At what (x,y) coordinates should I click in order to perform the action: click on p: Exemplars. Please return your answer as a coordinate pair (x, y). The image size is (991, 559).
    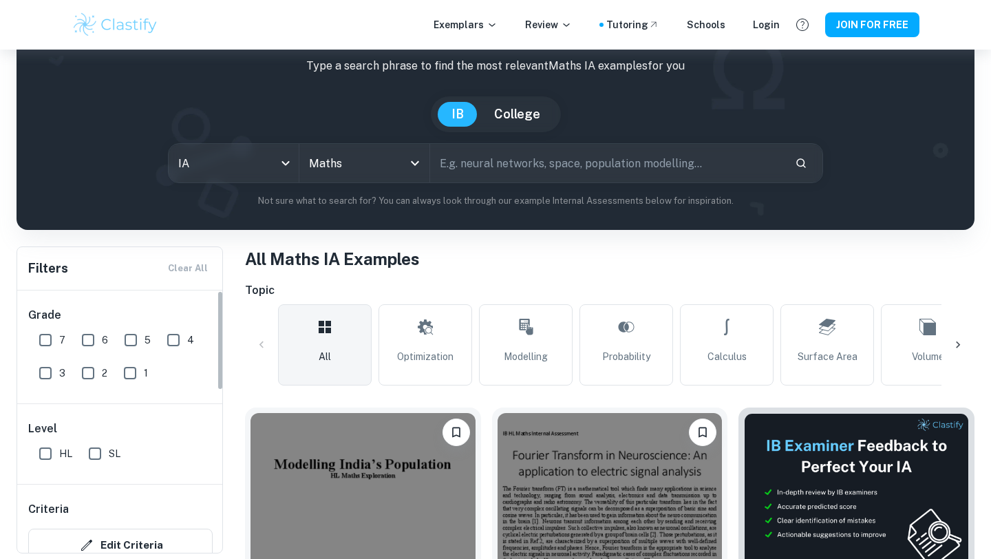
    Looking at the image, I should click on (465, 25).